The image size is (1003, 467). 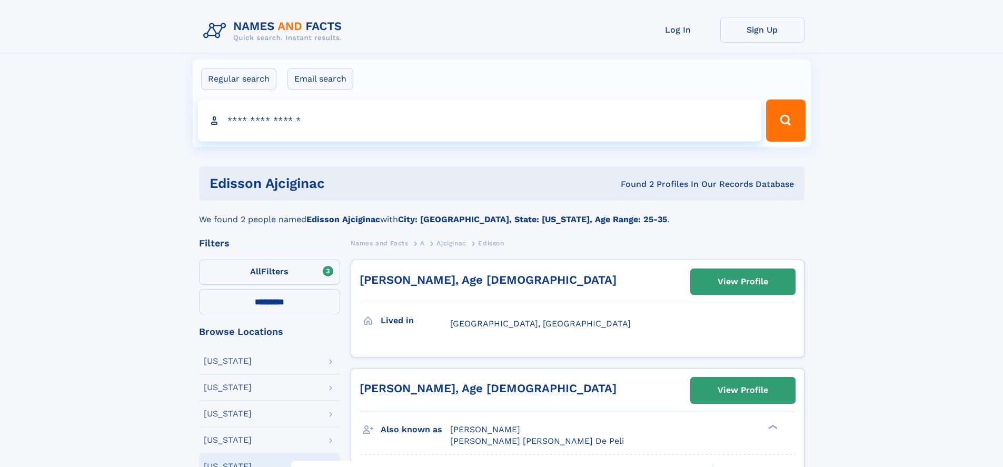 I want to click on div: Browse Locations, so click(x=269, y=332).